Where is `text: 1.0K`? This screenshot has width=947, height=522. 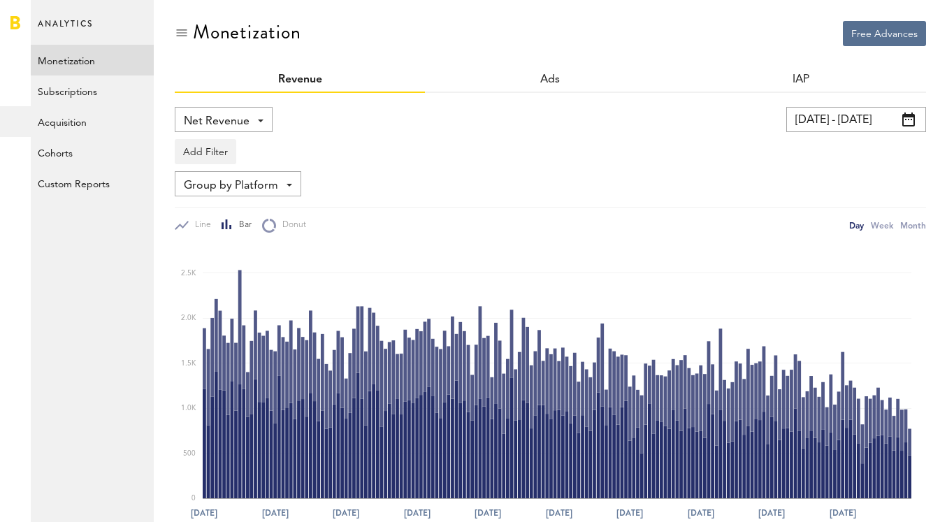
text: 1.0K is located at coordinates (189, 408).